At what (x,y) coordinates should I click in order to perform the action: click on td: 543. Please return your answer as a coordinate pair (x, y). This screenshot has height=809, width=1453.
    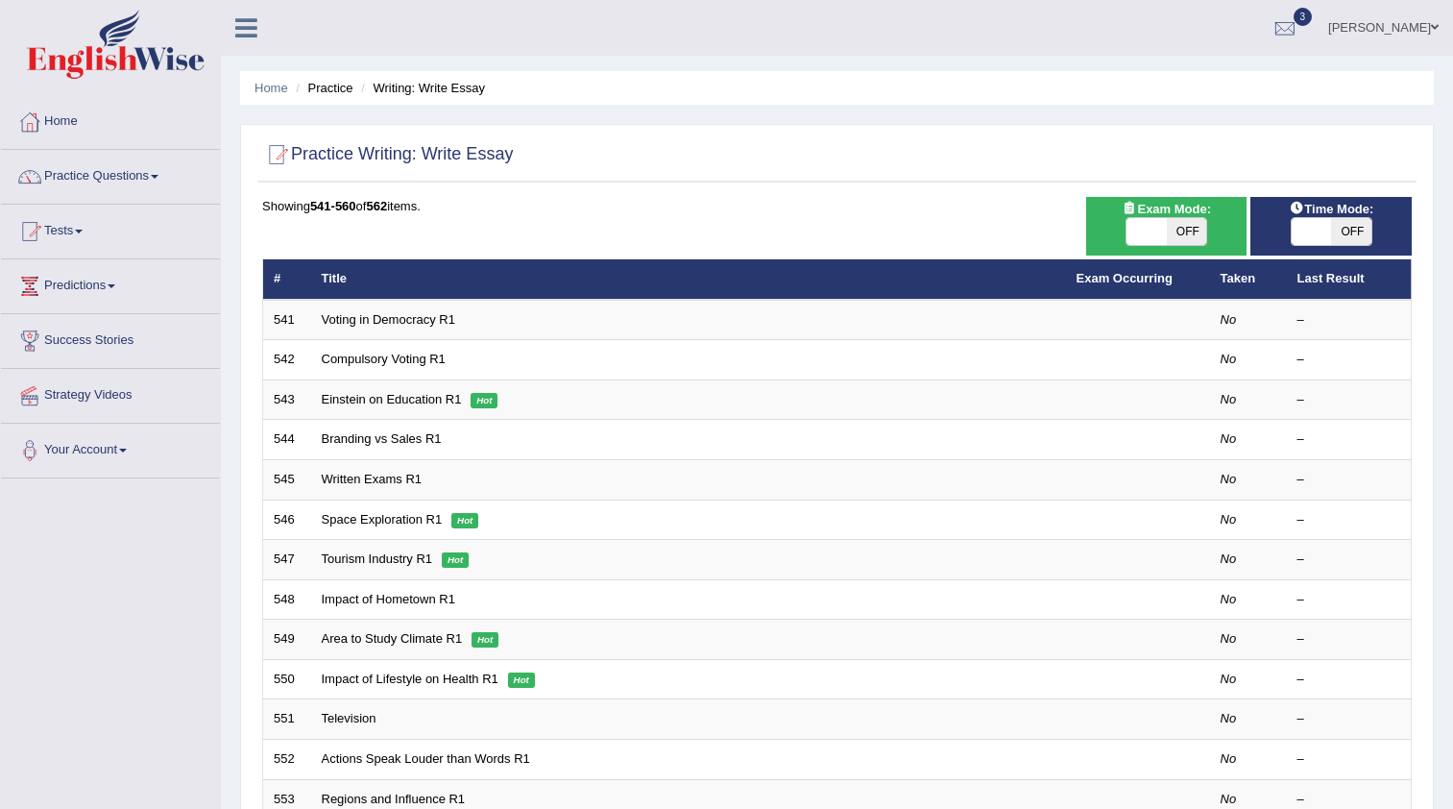
    Looking at the image, I should click on (287, 400).